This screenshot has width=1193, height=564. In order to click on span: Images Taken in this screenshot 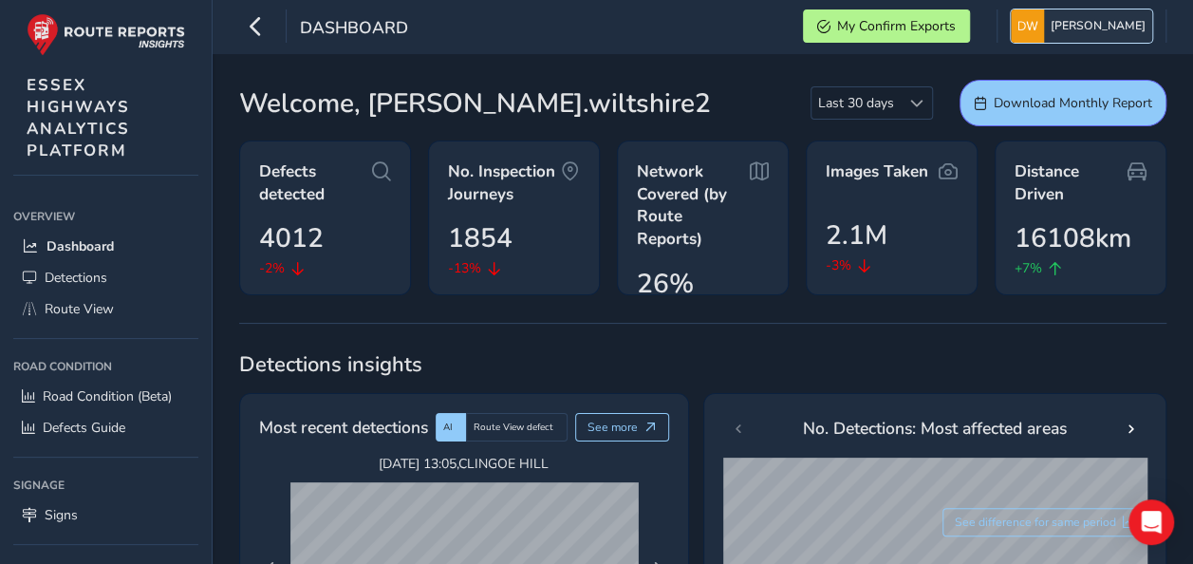, I will do `click(877, 172)`.